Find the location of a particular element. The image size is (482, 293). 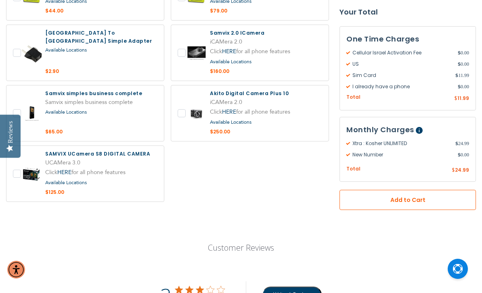

span: Xtra : Kosher UNLIMITED is located at coordinates (401, 144).